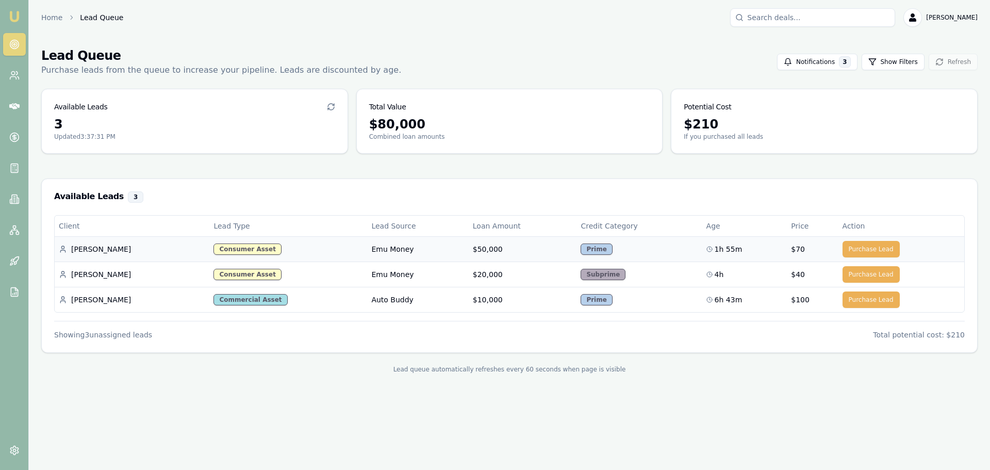  What do you see at coordinates (82, 18) in the screenshot?
I see `nav: breadcrumb` at bounding box center [82, 18].